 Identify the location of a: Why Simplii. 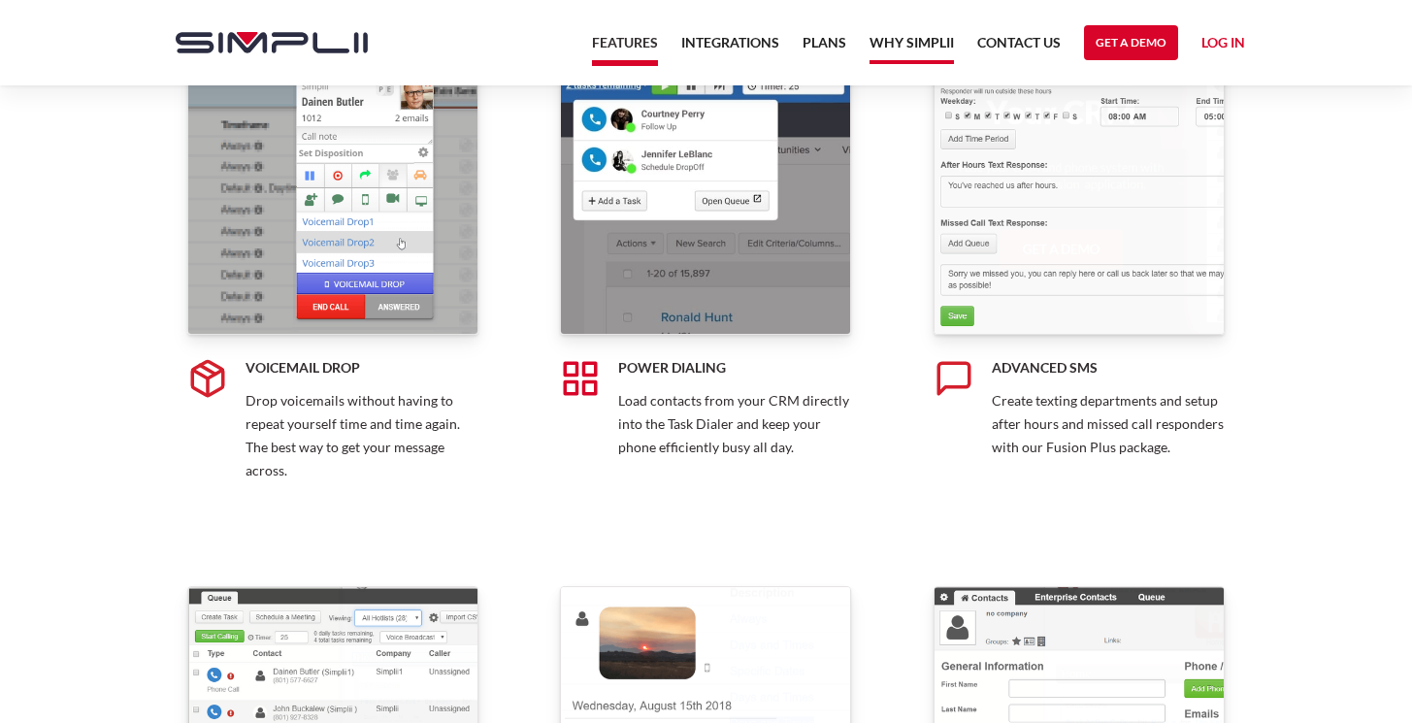
(911, 48).